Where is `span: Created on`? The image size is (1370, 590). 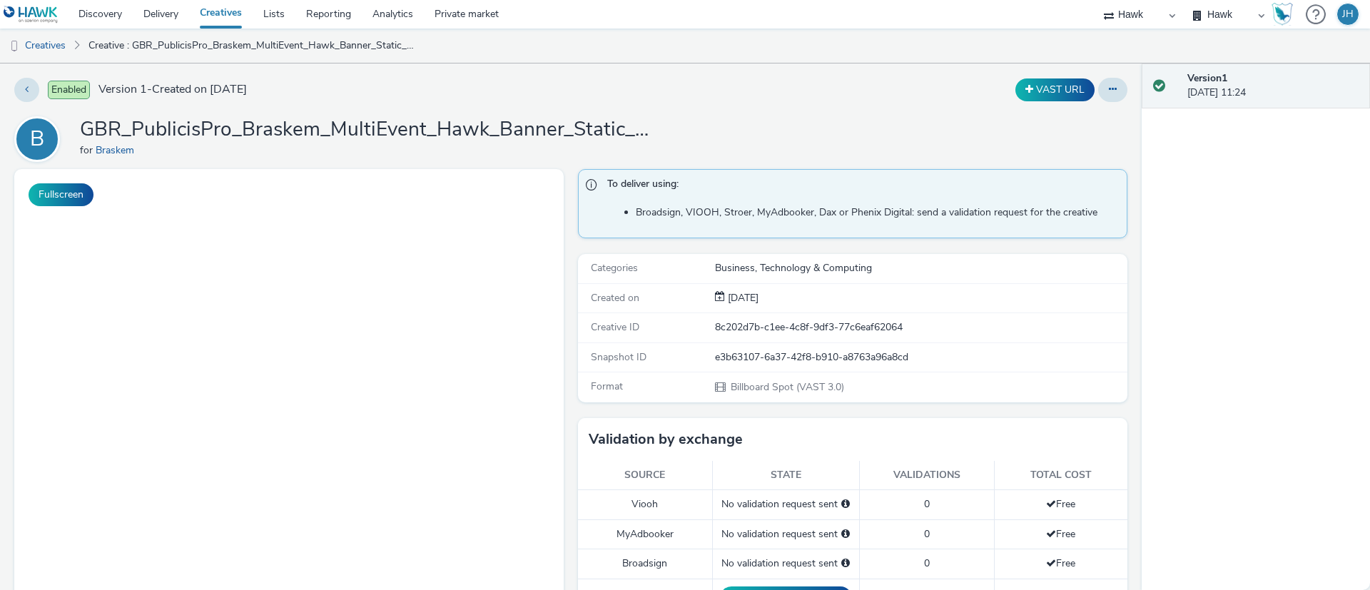
span: Created on is located at coordinates (615, 298).